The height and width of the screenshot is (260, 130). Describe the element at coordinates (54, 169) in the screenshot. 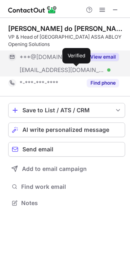

I see `span: Add to email campaign` at that location.